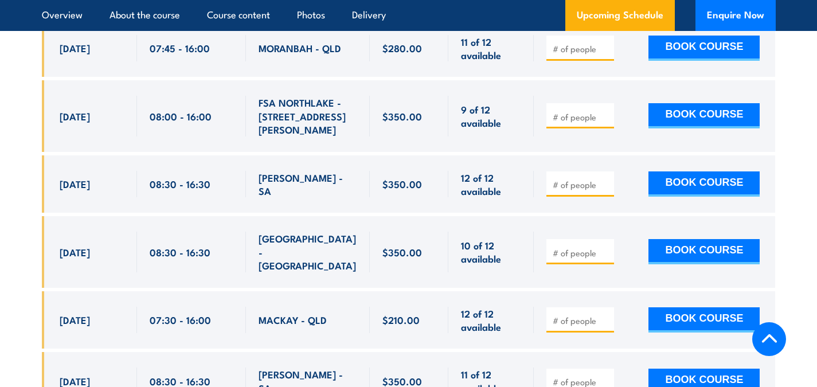 The width and height of the screenshot is (817, 387). Describe the element at coordinates (179, 48) in the screenshot. I see `span: 07:45 - 16:00` at that location.